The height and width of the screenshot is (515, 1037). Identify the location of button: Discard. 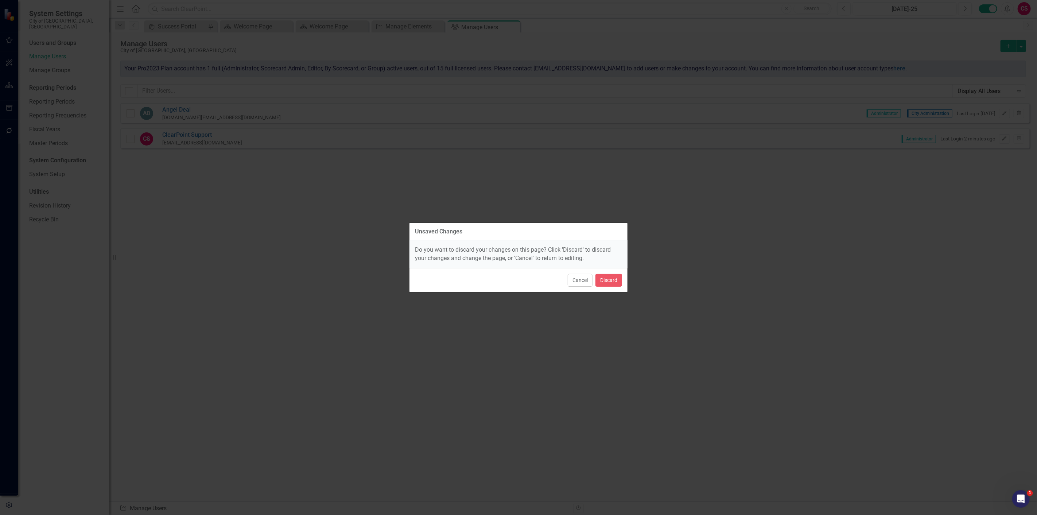
(609, 280).